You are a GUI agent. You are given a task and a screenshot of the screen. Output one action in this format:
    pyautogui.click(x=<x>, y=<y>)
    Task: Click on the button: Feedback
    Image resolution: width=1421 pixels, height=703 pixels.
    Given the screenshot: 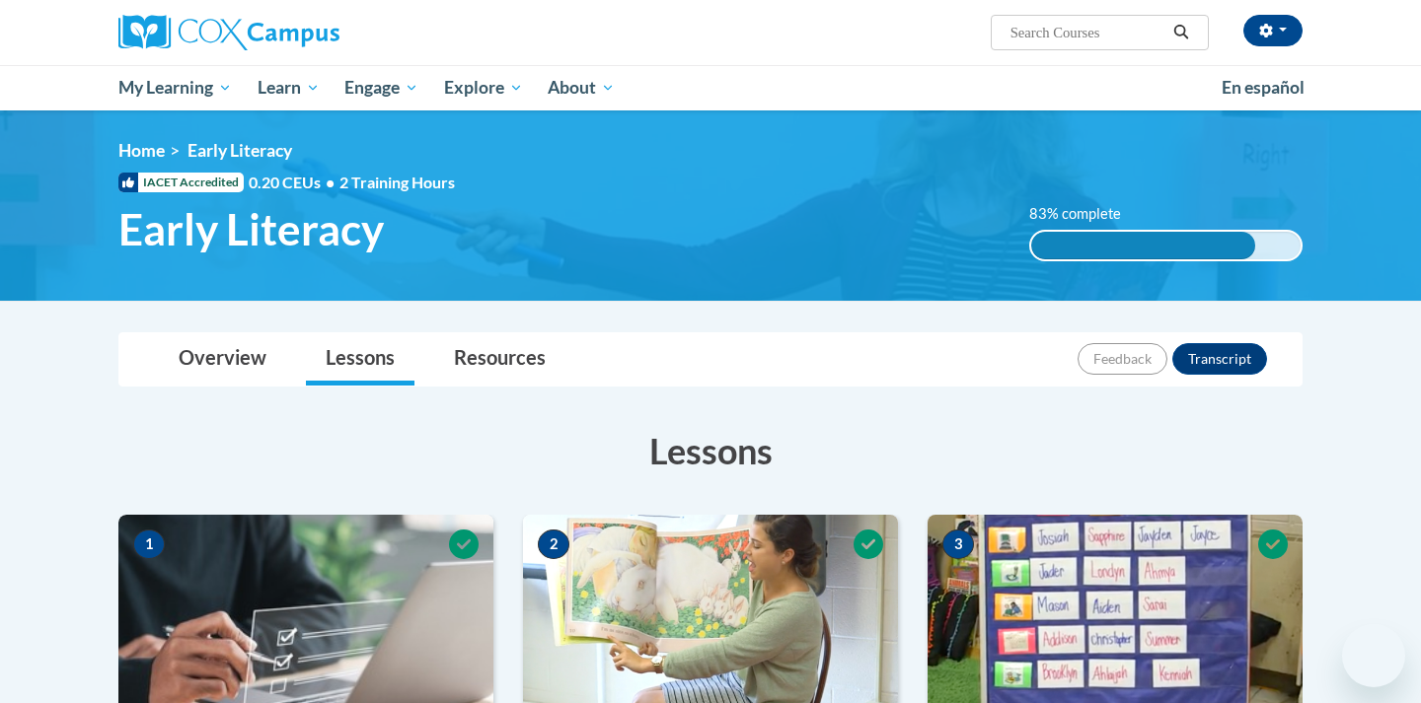 What is the action you would take?
    pyautogui.click(x=1122, y=359)
    